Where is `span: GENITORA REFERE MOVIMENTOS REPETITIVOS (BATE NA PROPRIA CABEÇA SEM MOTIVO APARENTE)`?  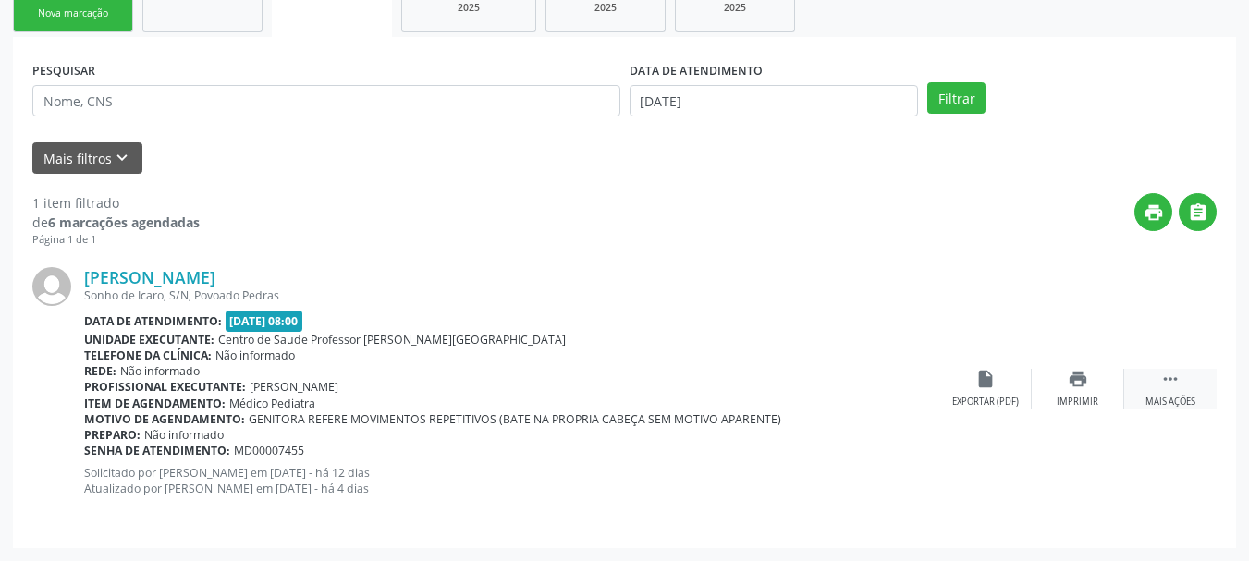
span: GENITORA REFERE MOVIMENTOS REPETITIVOS (BATE NA PROPRIA CABEÇA SEM MOTIVO APARENTE) is located at coordinates (515, 419).